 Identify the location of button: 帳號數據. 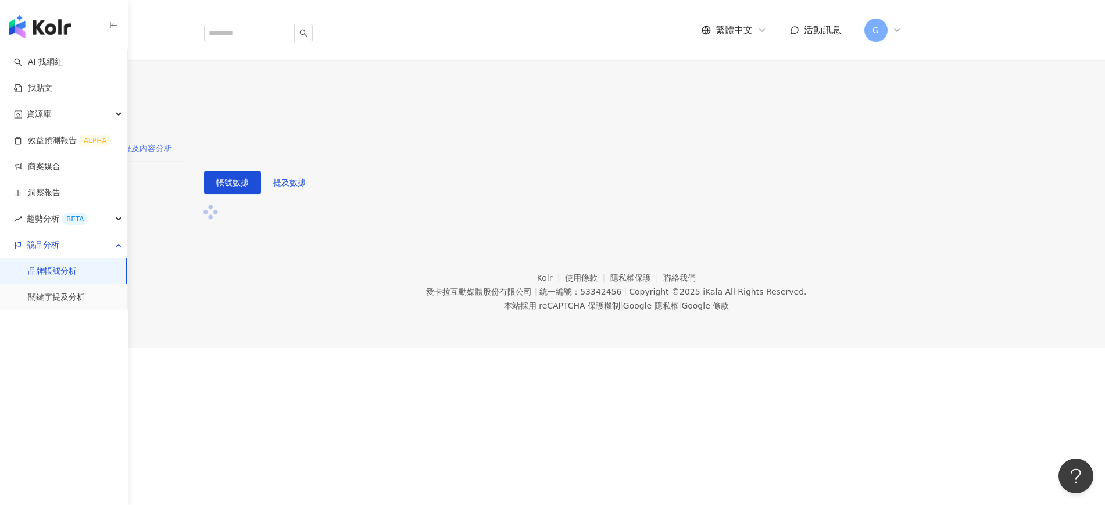
(233, 183).